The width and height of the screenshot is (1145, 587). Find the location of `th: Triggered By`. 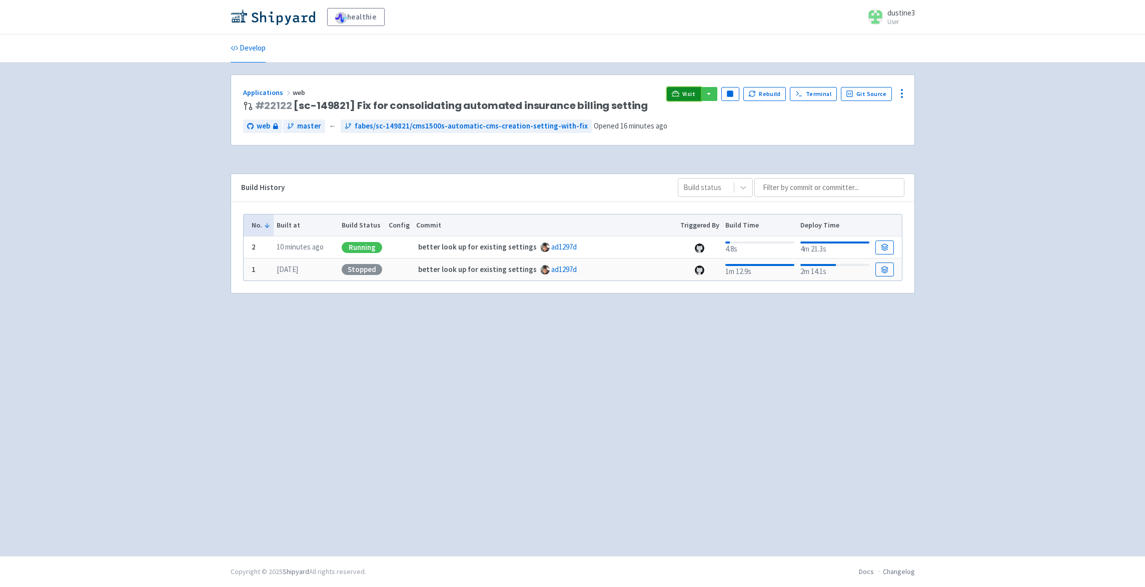

th: Triggered By is located at coordinates (699, 226).